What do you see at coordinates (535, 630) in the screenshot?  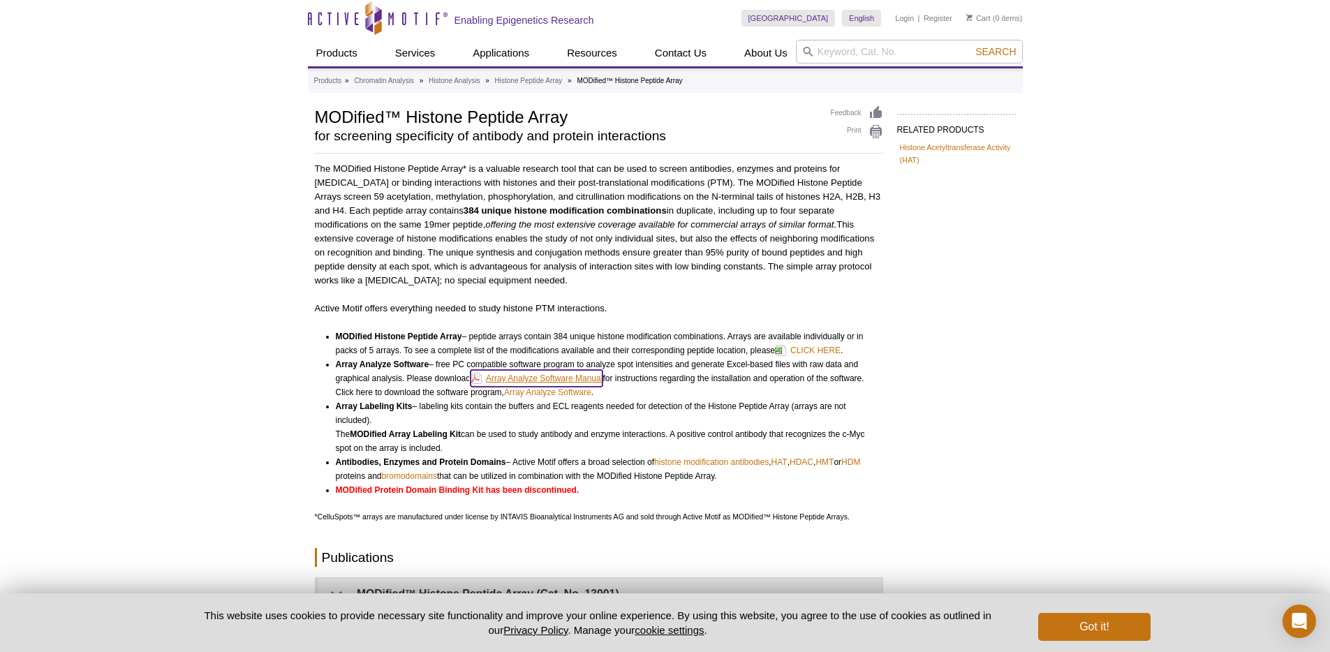 I see `a: Privacy Policy` at bounding box center [535, 630].